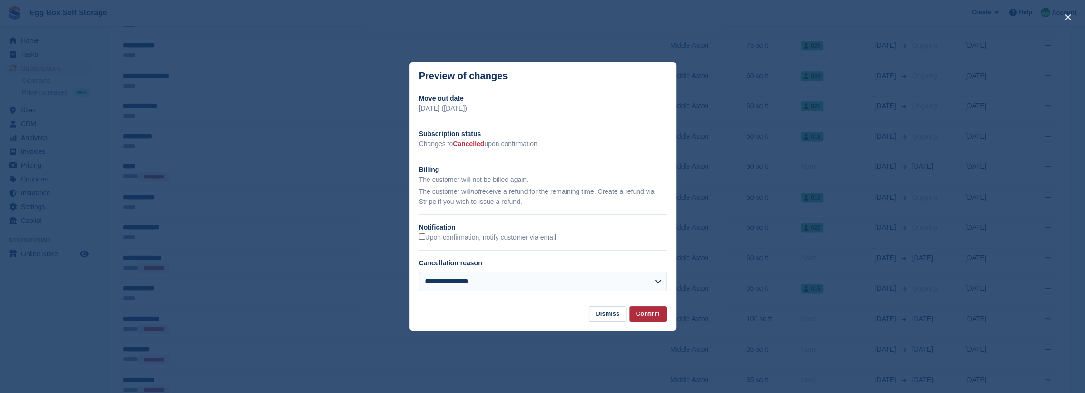 The height and width of the screenshot is (393, 1085). Describe the element at coordinates (475, 191) in the screenshot. I see `em: not` at that location.